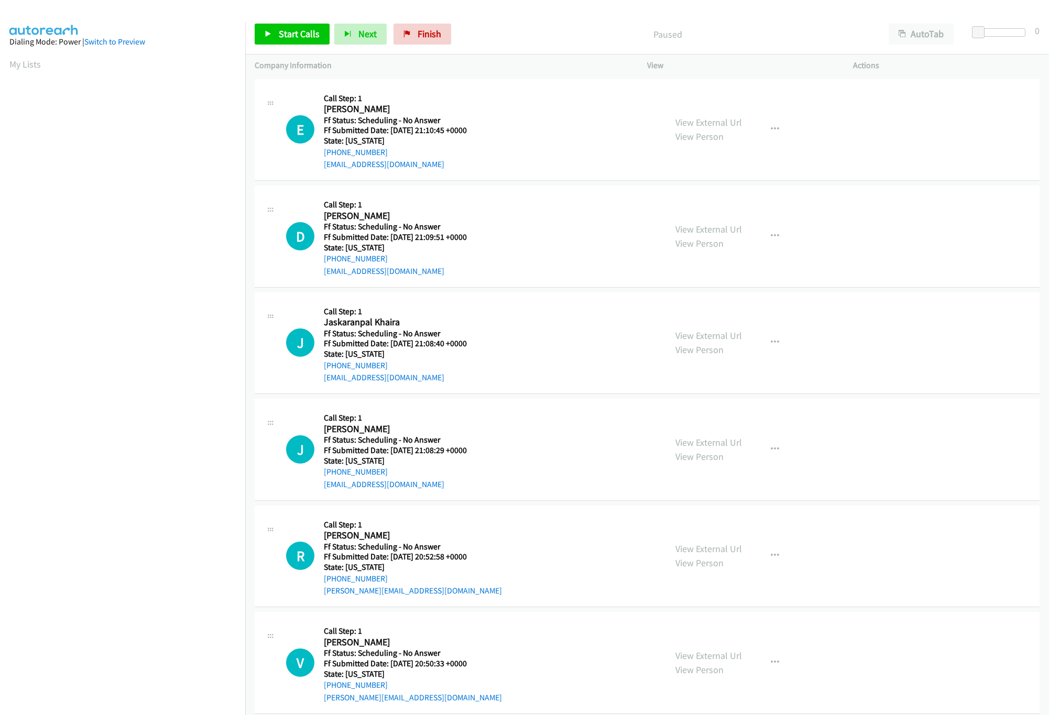 The width and height of the screenshot is (1049, 715). What do you see at coordinates (300, 663) in the screenshot?
I see `h1: V` at bounding box center [300, 663].